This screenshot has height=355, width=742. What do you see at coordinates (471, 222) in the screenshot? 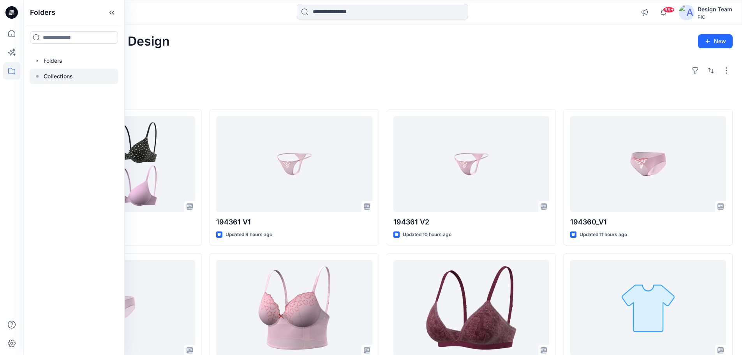
I see `p: 194361 V2` at bounding box center [471, 222].